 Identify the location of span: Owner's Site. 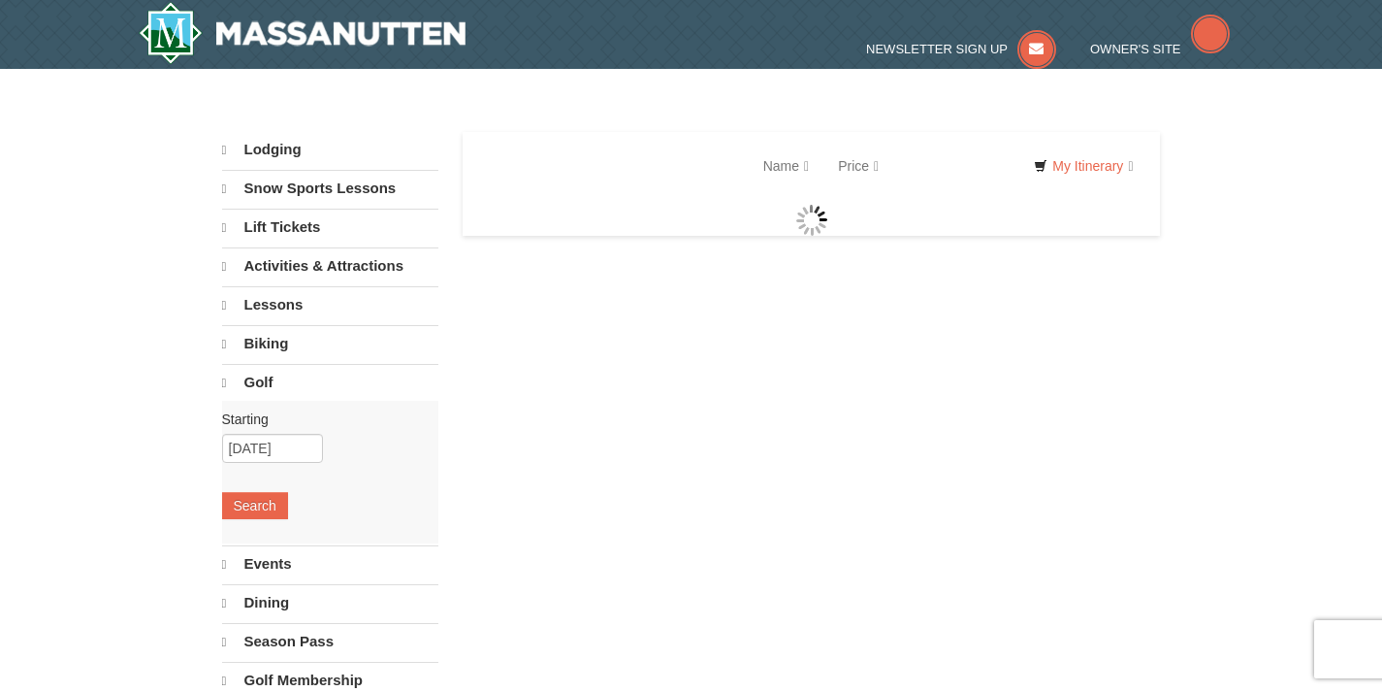
(1136, 49).